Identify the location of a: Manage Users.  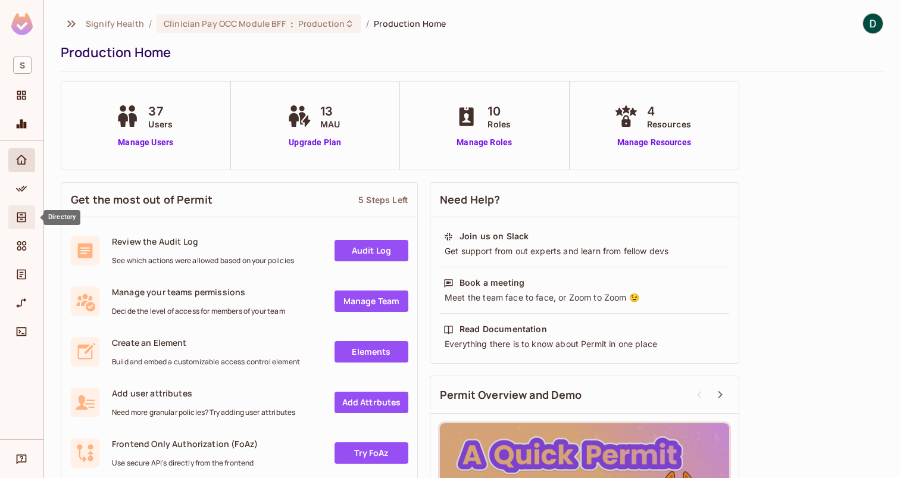
(145, 142).